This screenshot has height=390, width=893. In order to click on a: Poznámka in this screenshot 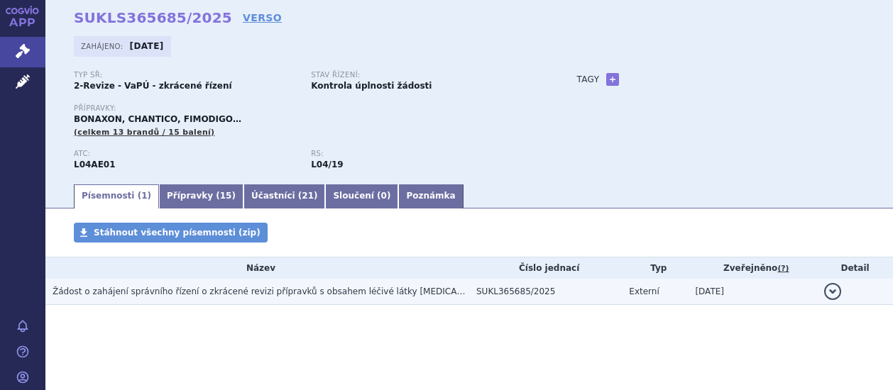, I will do `click(430, 197)`.